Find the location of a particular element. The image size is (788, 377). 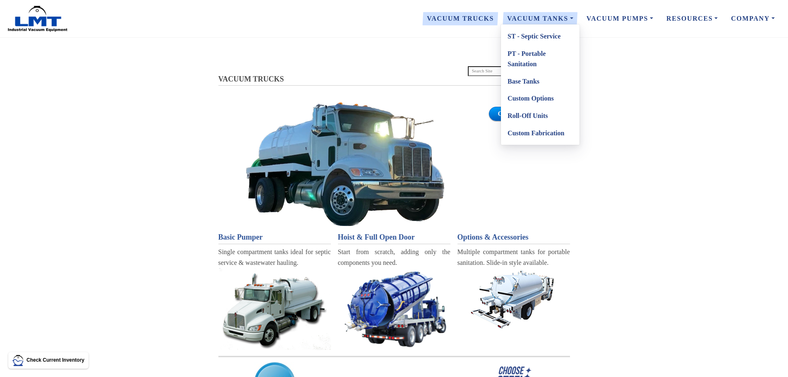

a: Vacuum Trucks is located at coordinates (460, 19).